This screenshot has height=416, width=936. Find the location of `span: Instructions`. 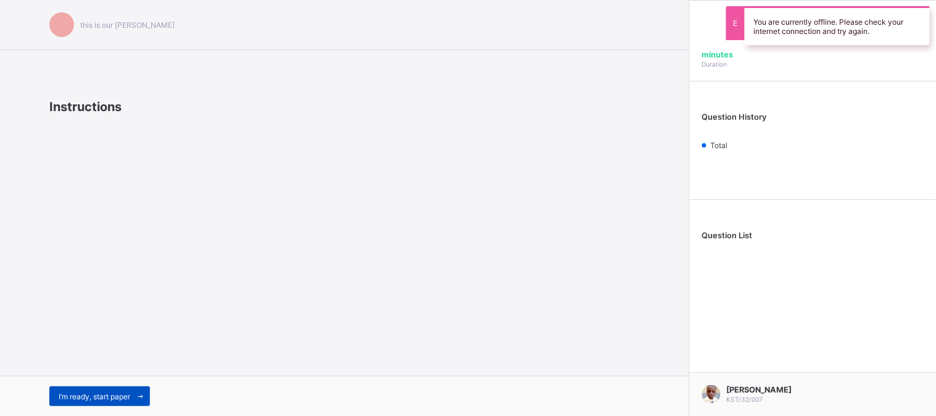

span: Instructions is located at coordinates (85, 107).